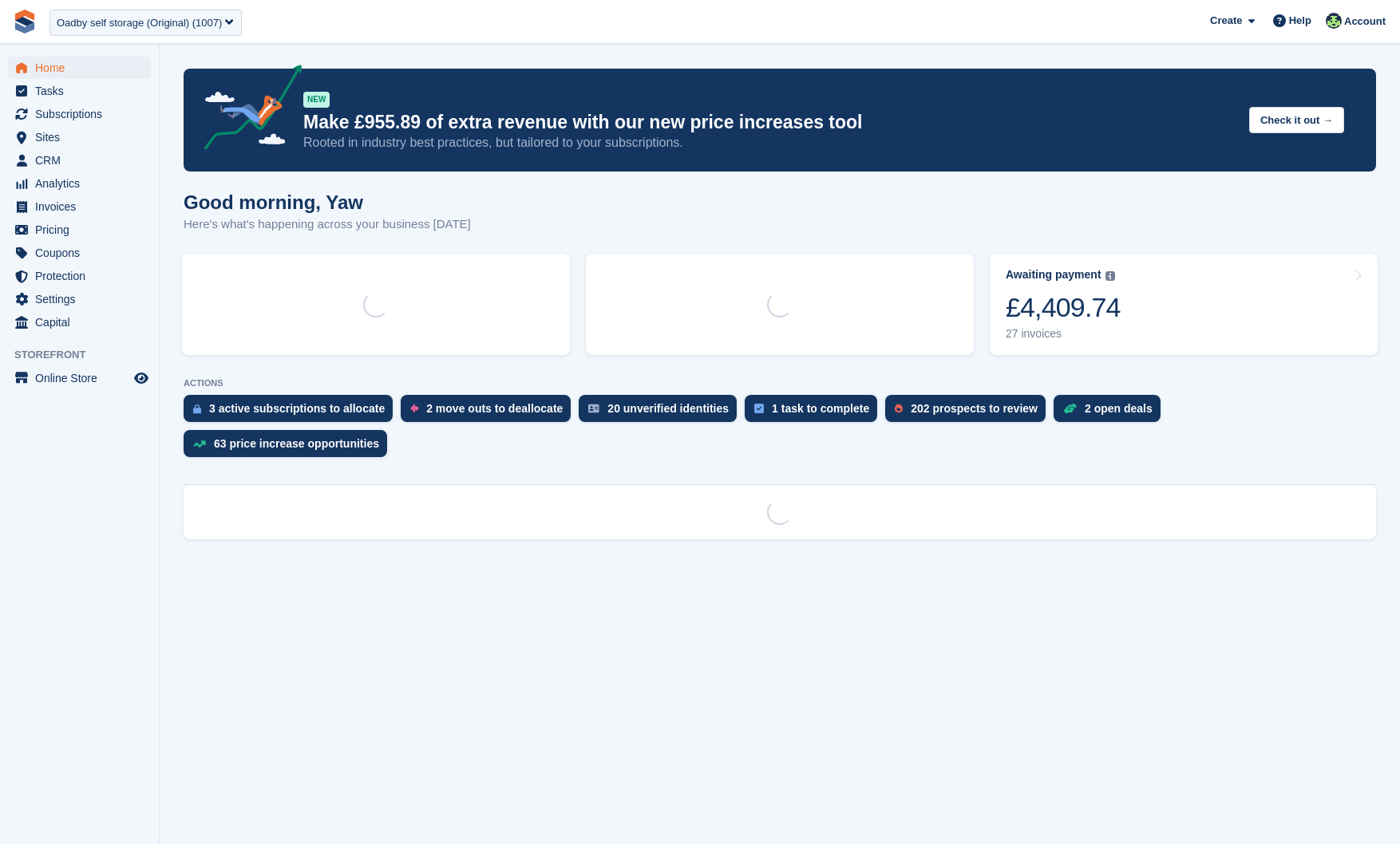 This screenshot has width=1400, height=844. I want to click on a: 2 open deals, so click(1111, 412).